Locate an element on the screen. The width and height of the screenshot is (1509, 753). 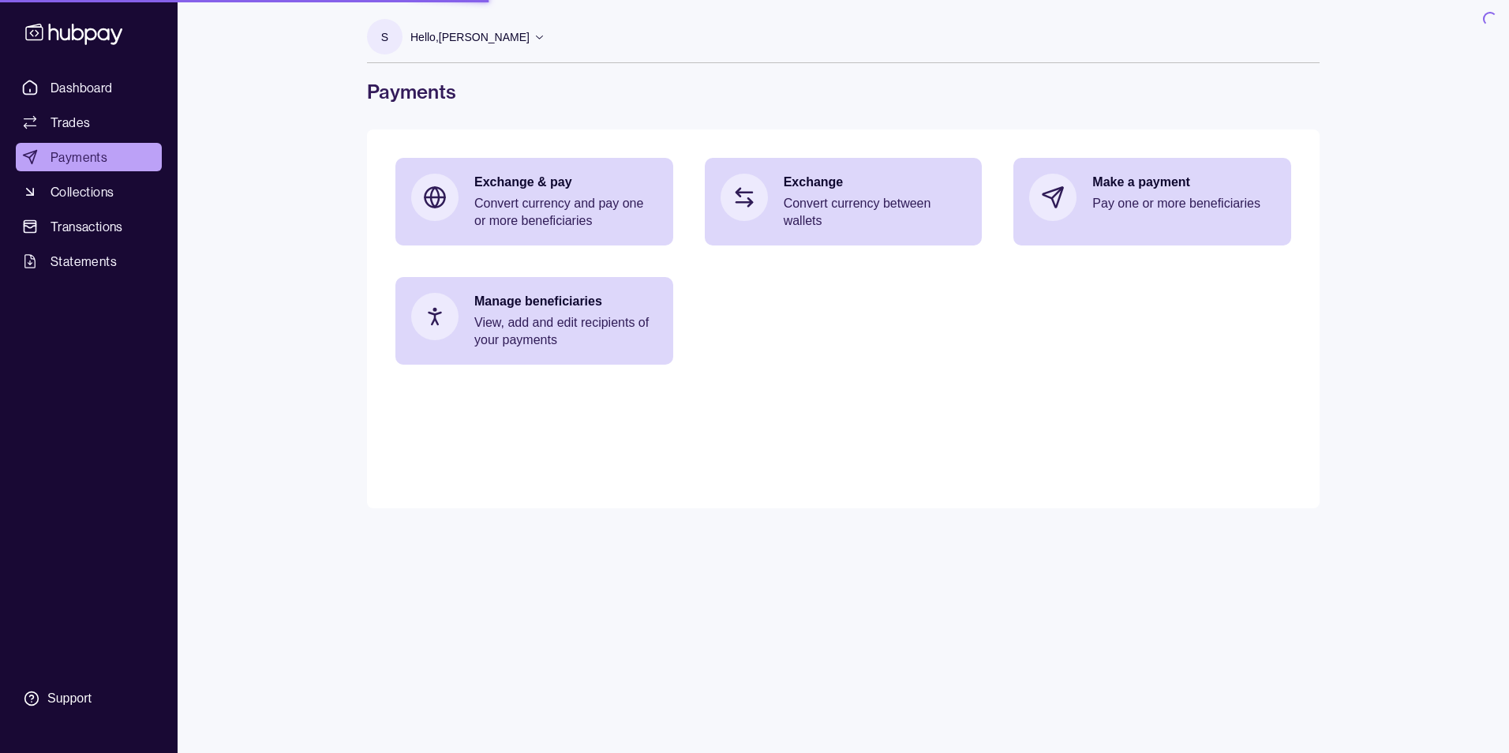
p: Convert currency and pay one or more beneficiaries is located at coordinates (566, 212).